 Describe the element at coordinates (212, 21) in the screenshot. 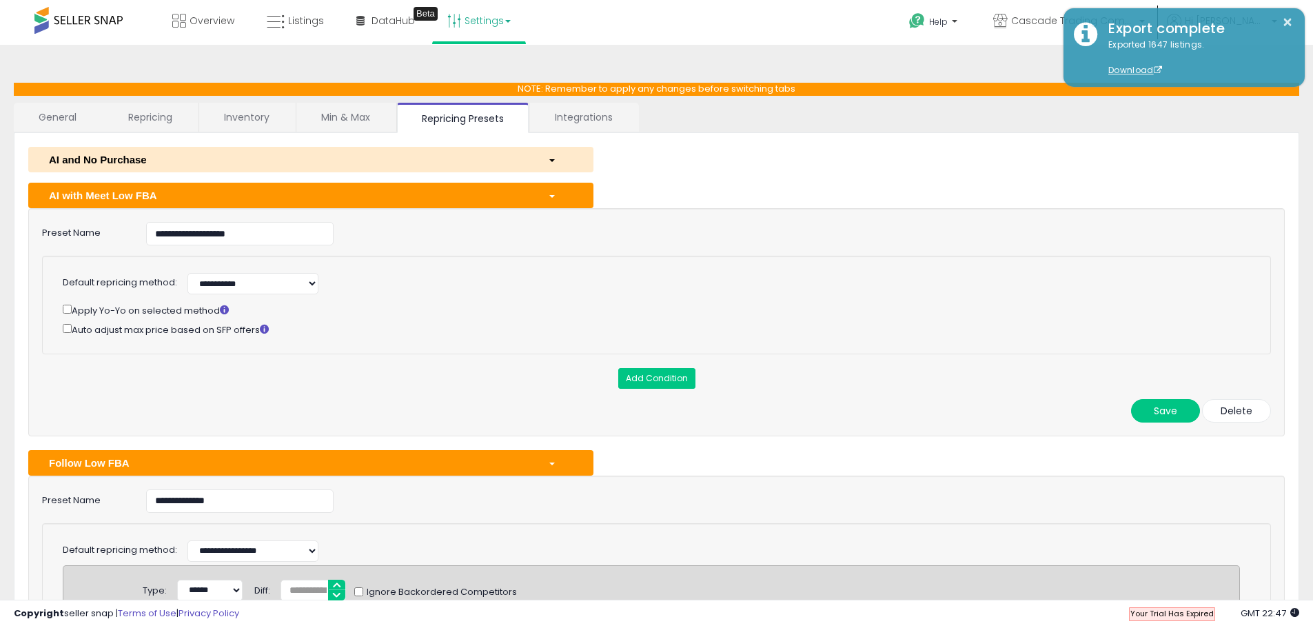

I see `span: Overview` at that location.